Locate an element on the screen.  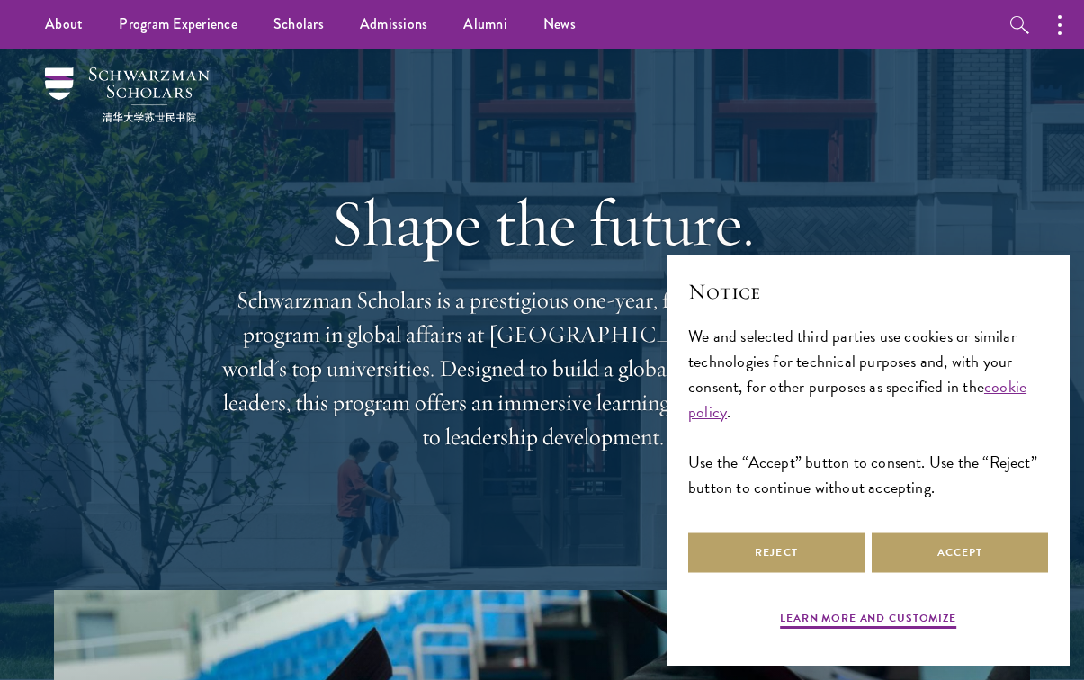
button: Learn more and customize is located at coordinates (868, 621).